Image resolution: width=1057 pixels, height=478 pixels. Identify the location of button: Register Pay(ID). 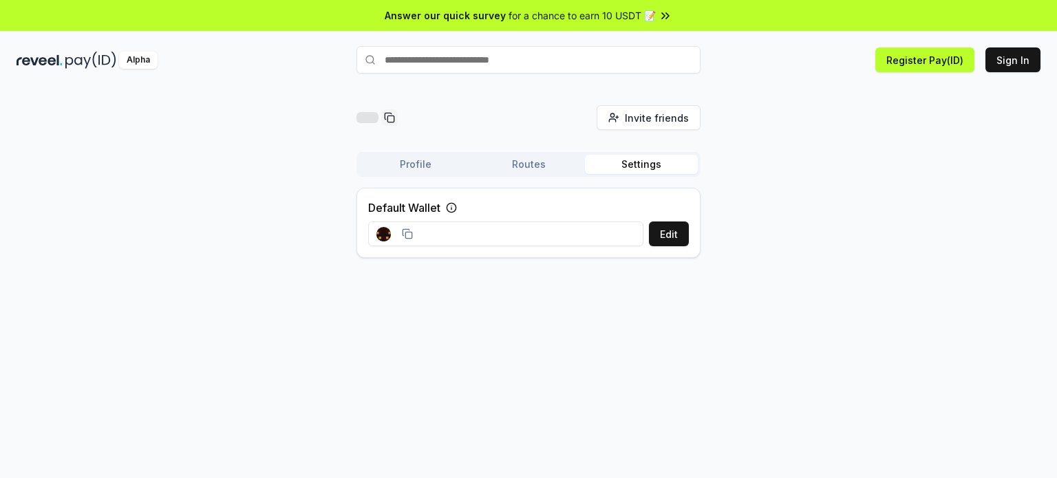
(924, 60).